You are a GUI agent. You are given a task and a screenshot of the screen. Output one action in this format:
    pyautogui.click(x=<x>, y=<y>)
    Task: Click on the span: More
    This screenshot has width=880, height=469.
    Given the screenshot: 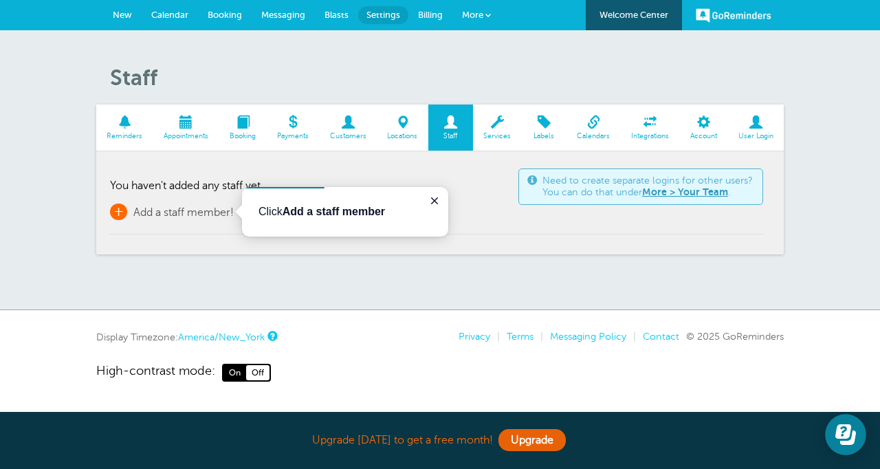 What is the action you would take?
    pyautogui.click(x=472, y=14)
    